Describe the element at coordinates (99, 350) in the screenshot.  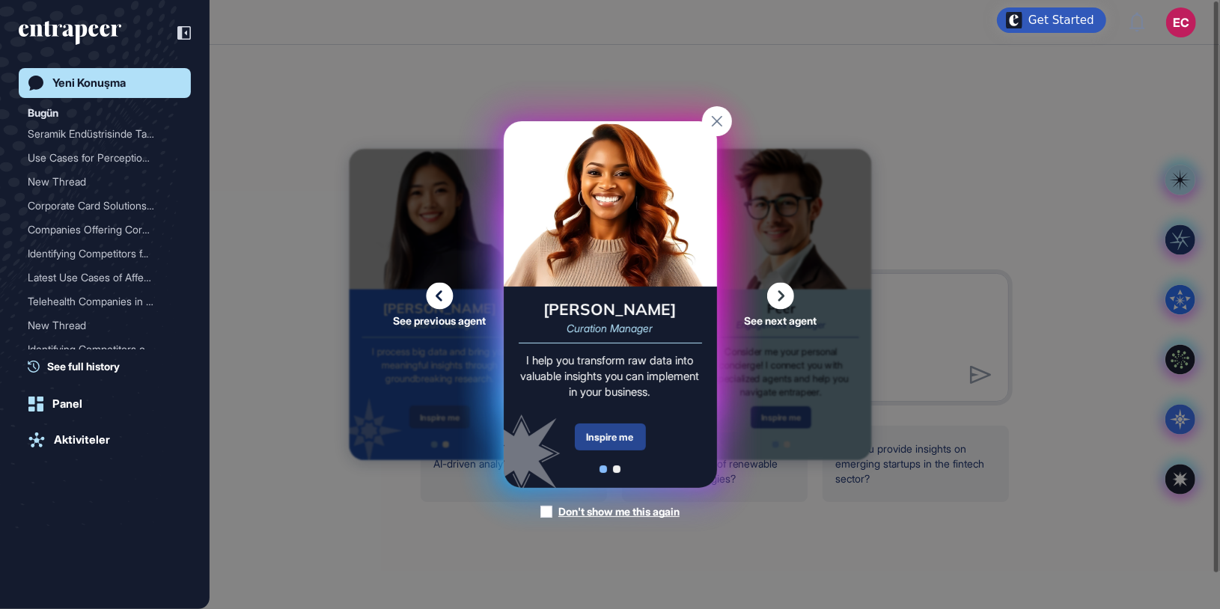
I see `div: Identifying Competitors o...` at that location.